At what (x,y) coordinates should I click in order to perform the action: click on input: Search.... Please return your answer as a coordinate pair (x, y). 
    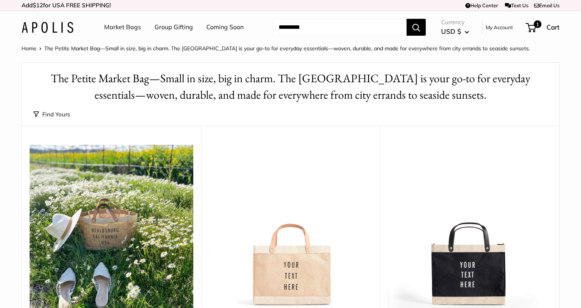
    Looking at the image, I should click on (339, 27).